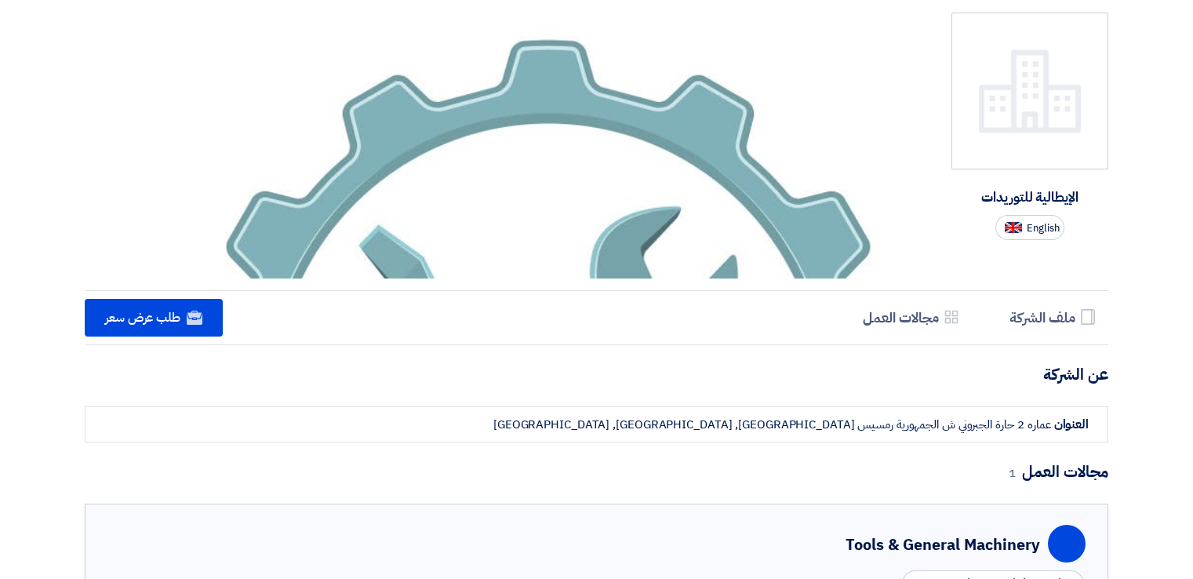  What do you see at coordinates (596, 471) in the screenshot?
I see `h4: مجالات العمل` at bounding box center [596, 471].